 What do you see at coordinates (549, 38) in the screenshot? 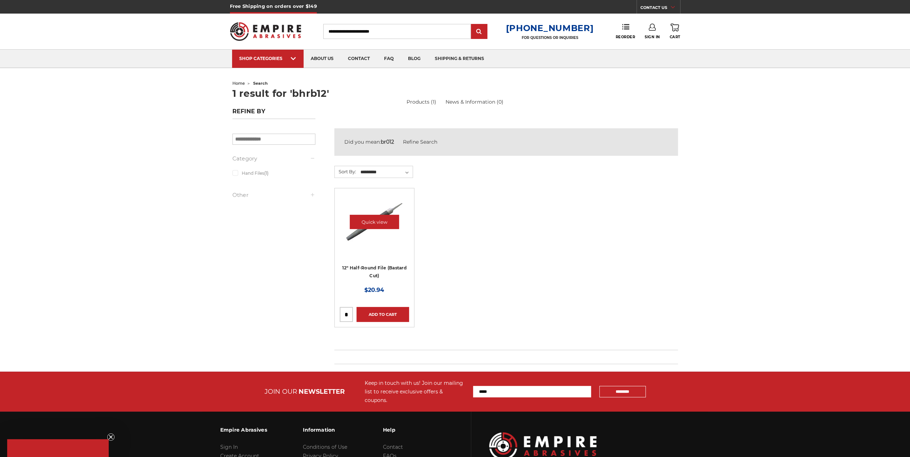
I see `p: FOR QUESTIONS OR INQUIRIES` at bounding box center [549, 38].